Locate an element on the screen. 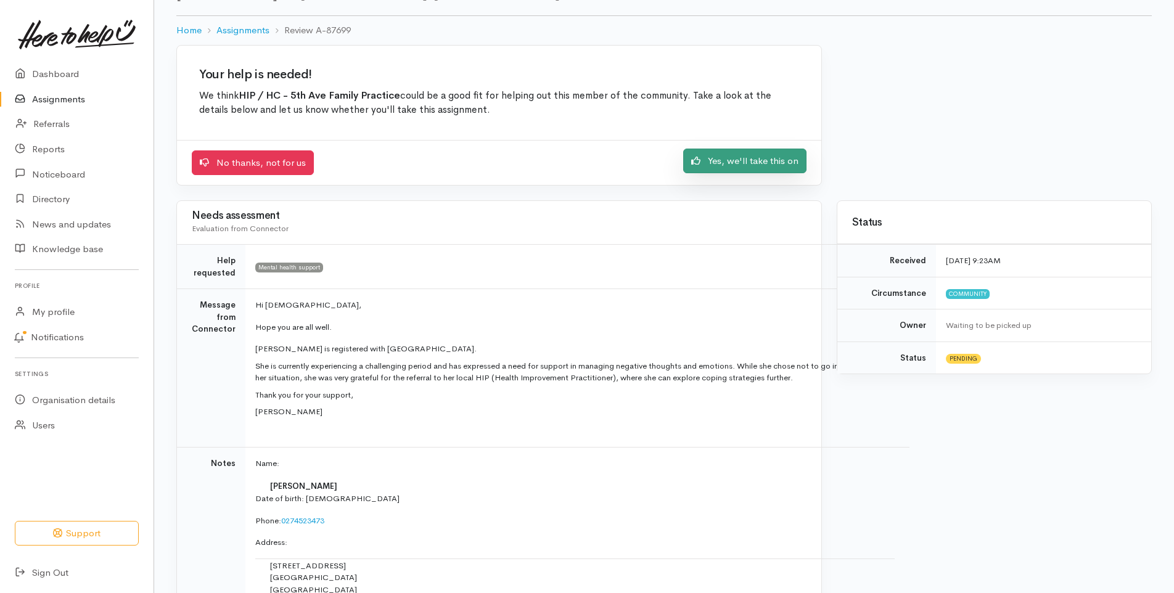 This screenshot has height=593, width=1174. p: She is currently experiencing a challenging period and has expressed a need for support in managi... is located at coordinates (575, 372).